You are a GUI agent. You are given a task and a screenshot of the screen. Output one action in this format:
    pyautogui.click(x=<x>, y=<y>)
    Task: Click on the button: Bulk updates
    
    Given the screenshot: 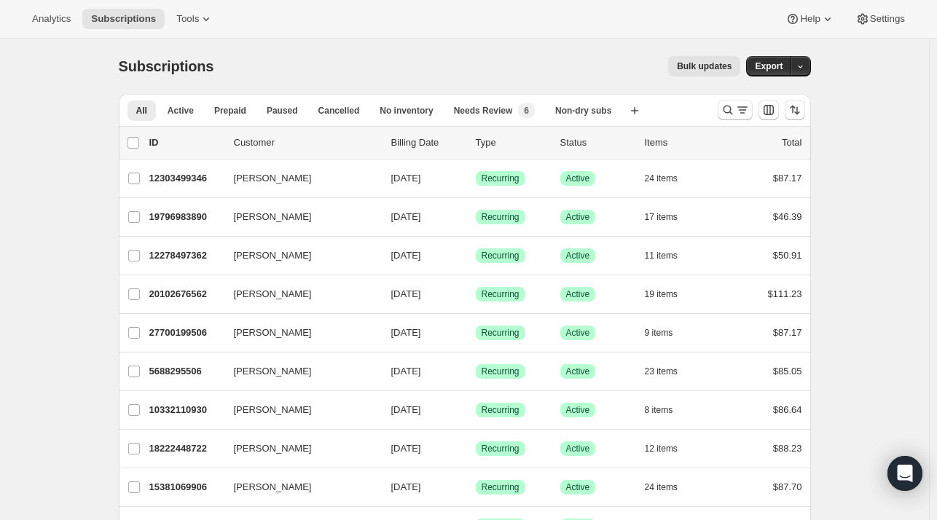 What is the action you would take?
    pyautogui.click(x=703, y=66)
    